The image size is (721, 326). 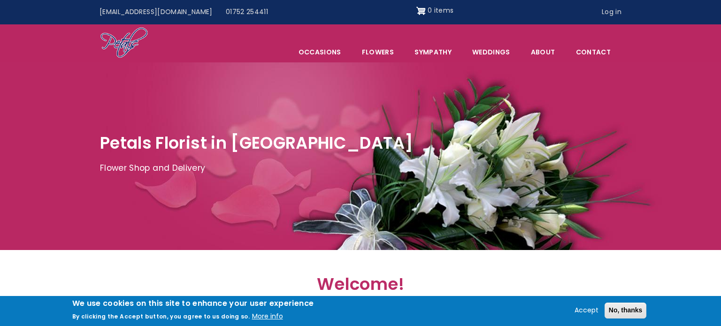 I want to click on span: Occasions, so click(x=320, y=52).